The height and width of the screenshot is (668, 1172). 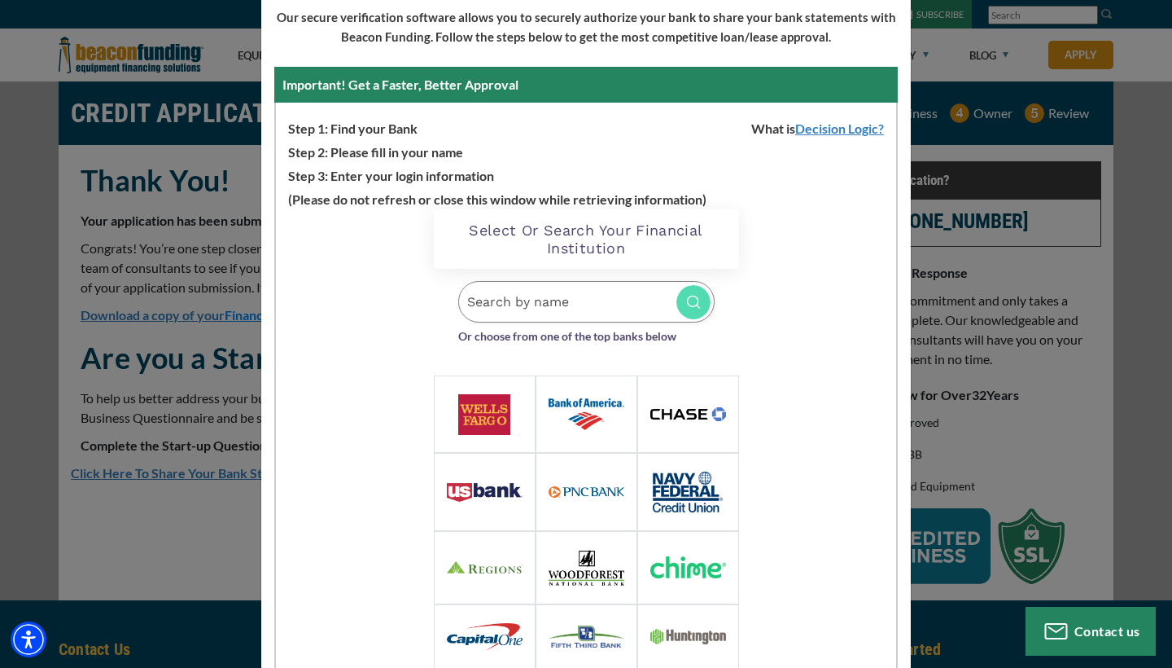 I want to click on span: What is, so click(x=817, y=126).